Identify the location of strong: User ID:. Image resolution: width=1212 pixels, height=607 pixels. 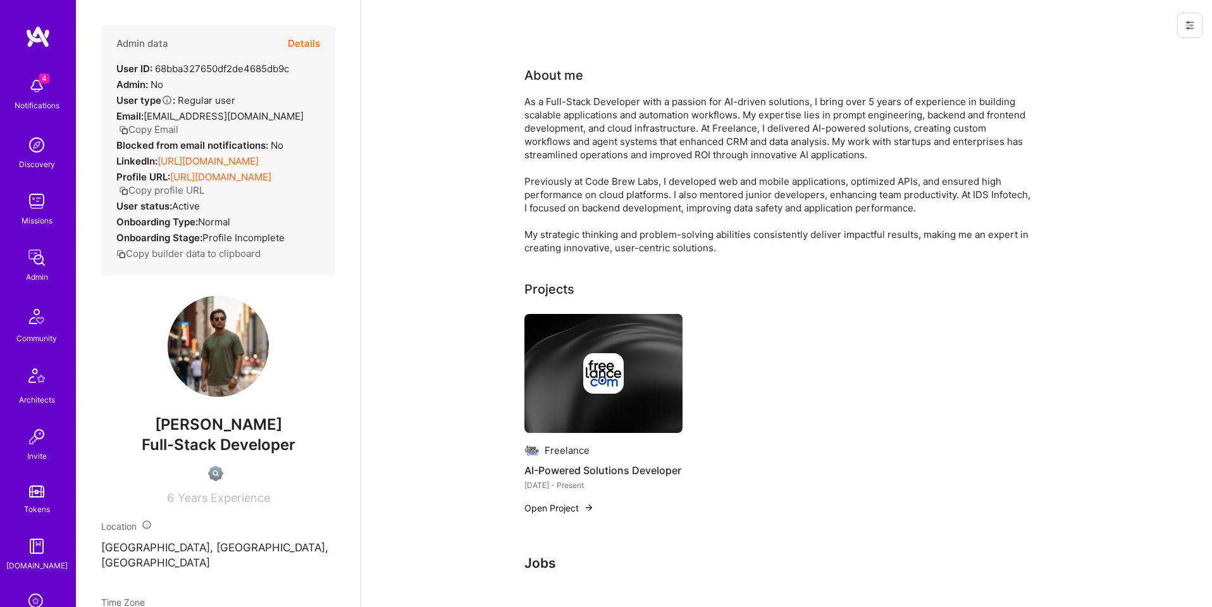
(134, 68).